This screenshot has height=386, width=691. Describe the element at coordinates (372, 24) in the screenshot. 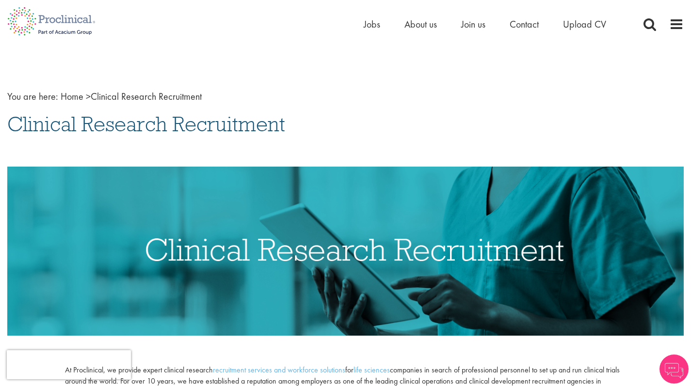

I see `a: Jobs` at that location.